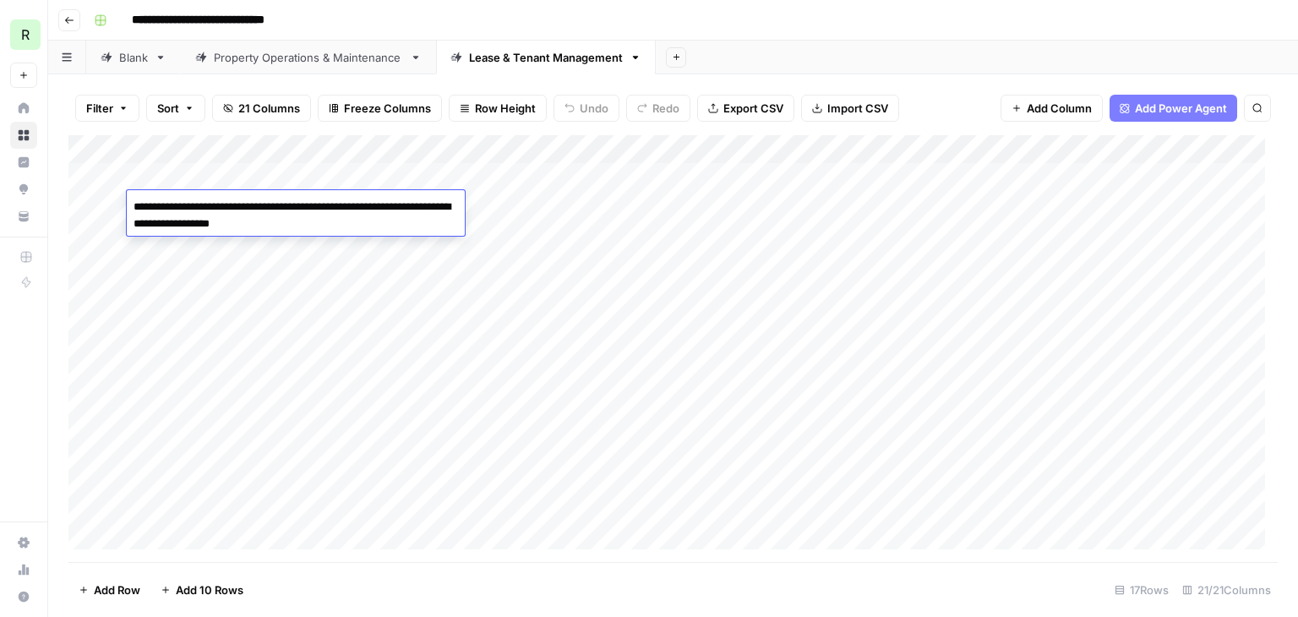  What do you see at coordinates (134, 57) in the screenshot?
I see `div: Blank` at bounding box center [134, 57].